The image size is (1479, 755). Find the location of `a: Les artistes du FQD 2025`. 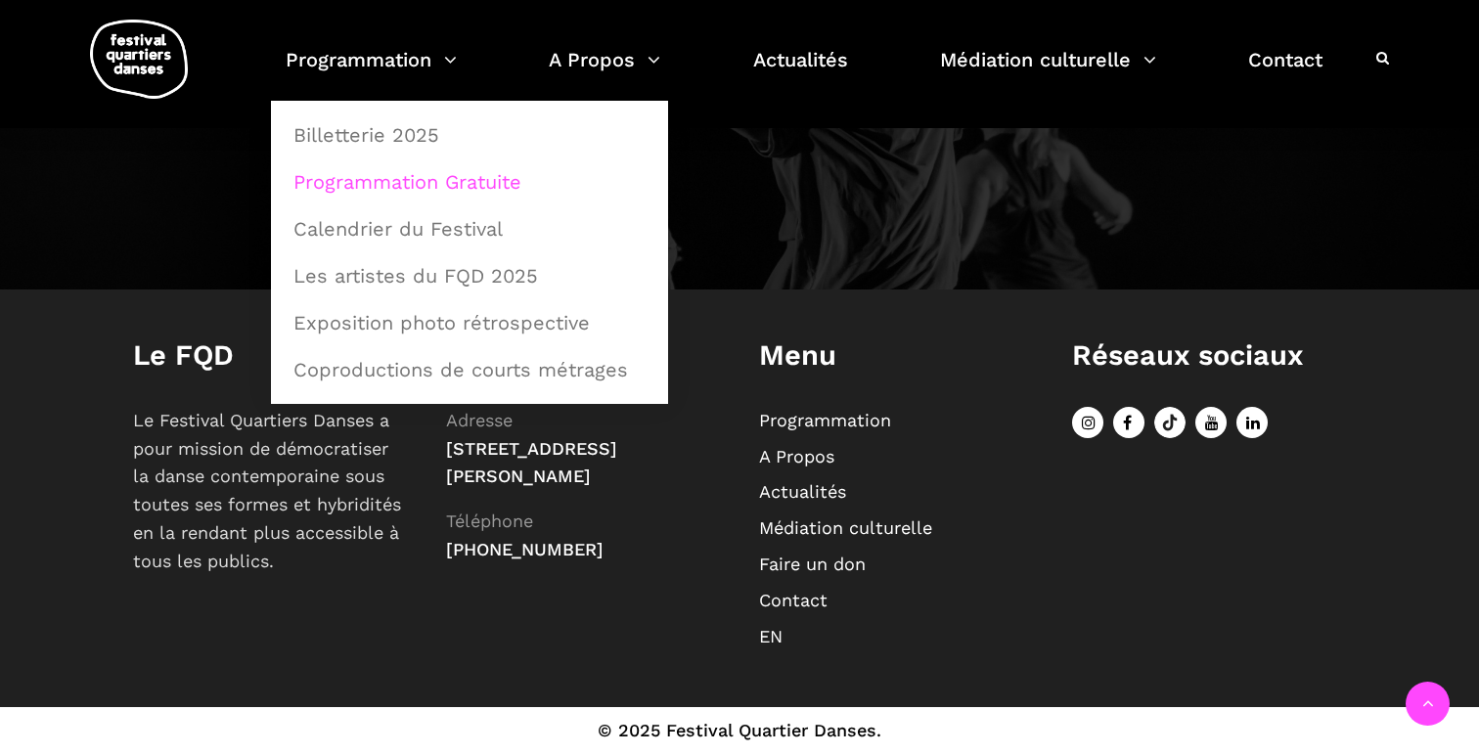

a: Les artistes du FQD 2025 is located at coordinates (469, 276).